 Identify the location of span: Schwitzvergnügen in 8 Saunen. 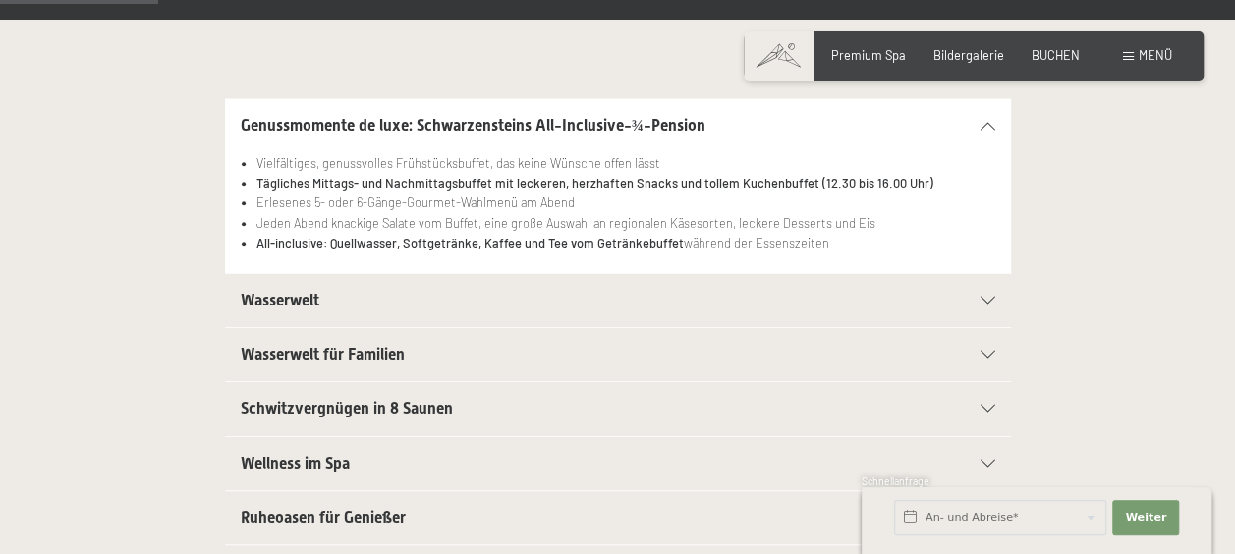
(347, 408).